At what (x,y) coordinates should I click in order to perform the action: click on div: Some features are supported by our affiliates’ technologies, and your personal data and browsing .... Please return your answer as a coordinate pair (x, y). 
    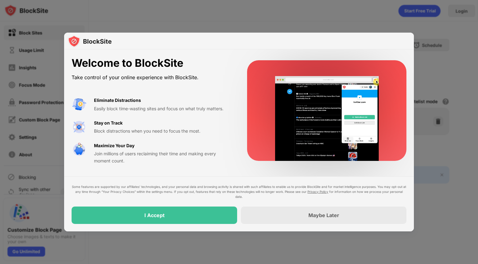
    Looking at the image, I should click on (239, 192).